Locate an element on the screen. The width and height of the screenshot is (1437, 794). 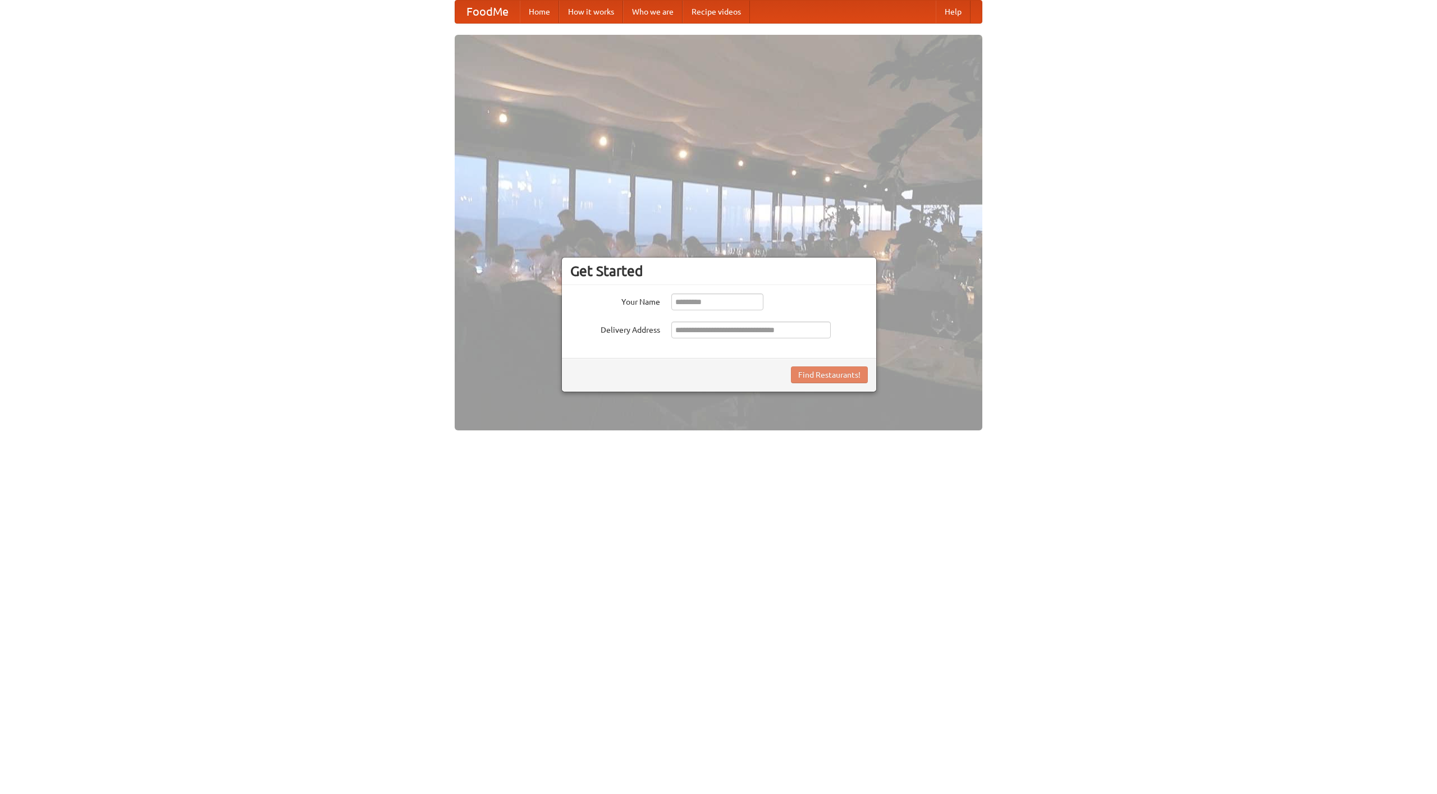
a: FoodMe is located at coordinates (487, 12).